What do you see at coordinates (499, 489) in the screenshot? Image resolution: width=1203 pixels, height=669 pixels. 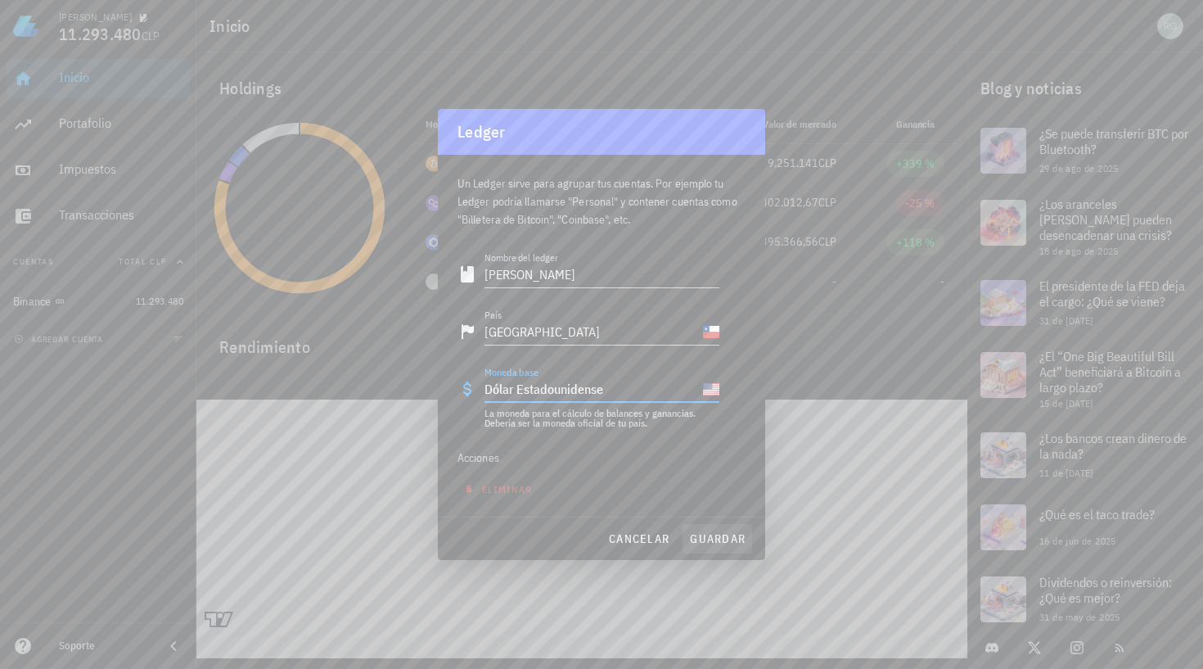 I see `span: eliminar` at bounding box center [499, 489].